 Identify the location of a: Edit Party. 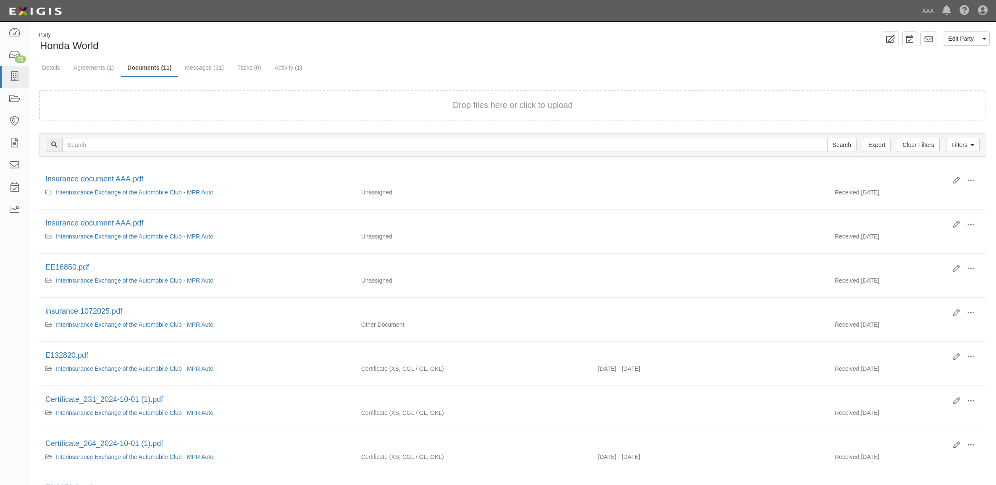
(961, 39).